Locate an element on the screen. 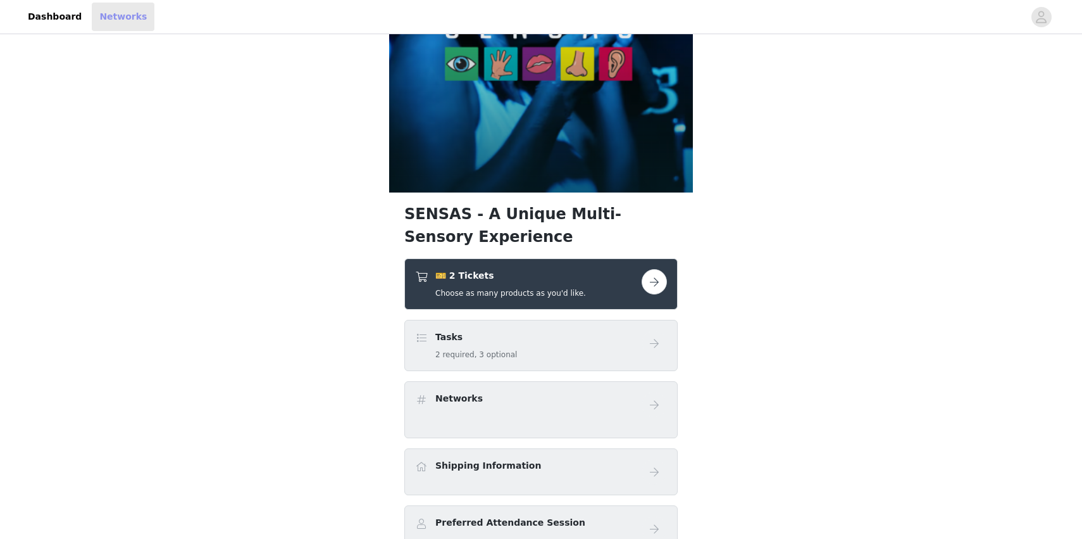  h4: Networks is located at coordinates (459, 398).